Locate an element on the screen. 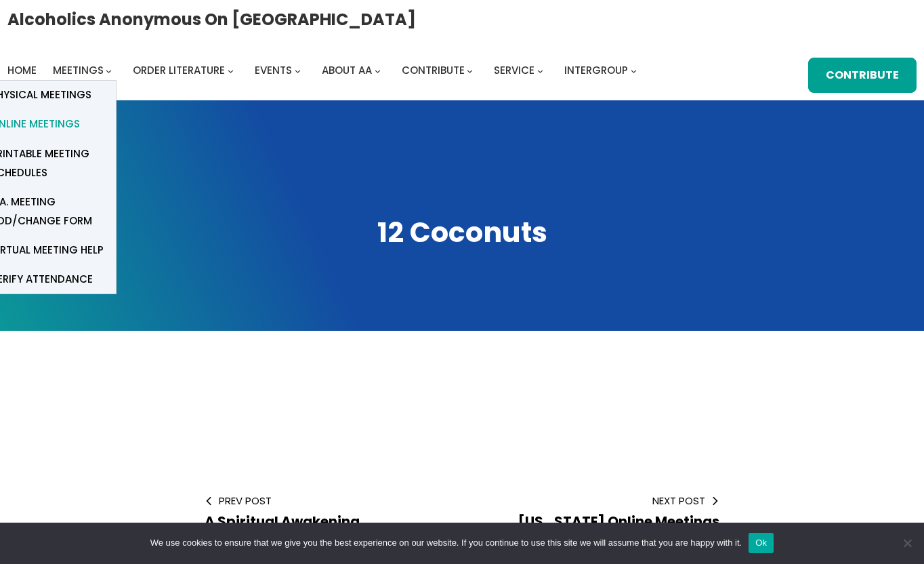 The image size is (924, 564). button: Contribute submenu is located at coordinates (469, 70).